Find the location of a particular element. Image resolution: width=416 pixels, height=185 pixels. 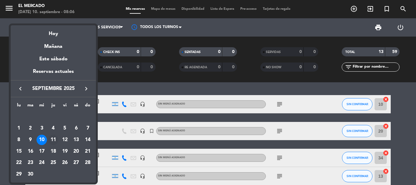

td: 24 de septiembre de 2025 is located at coordinates (42, 163).